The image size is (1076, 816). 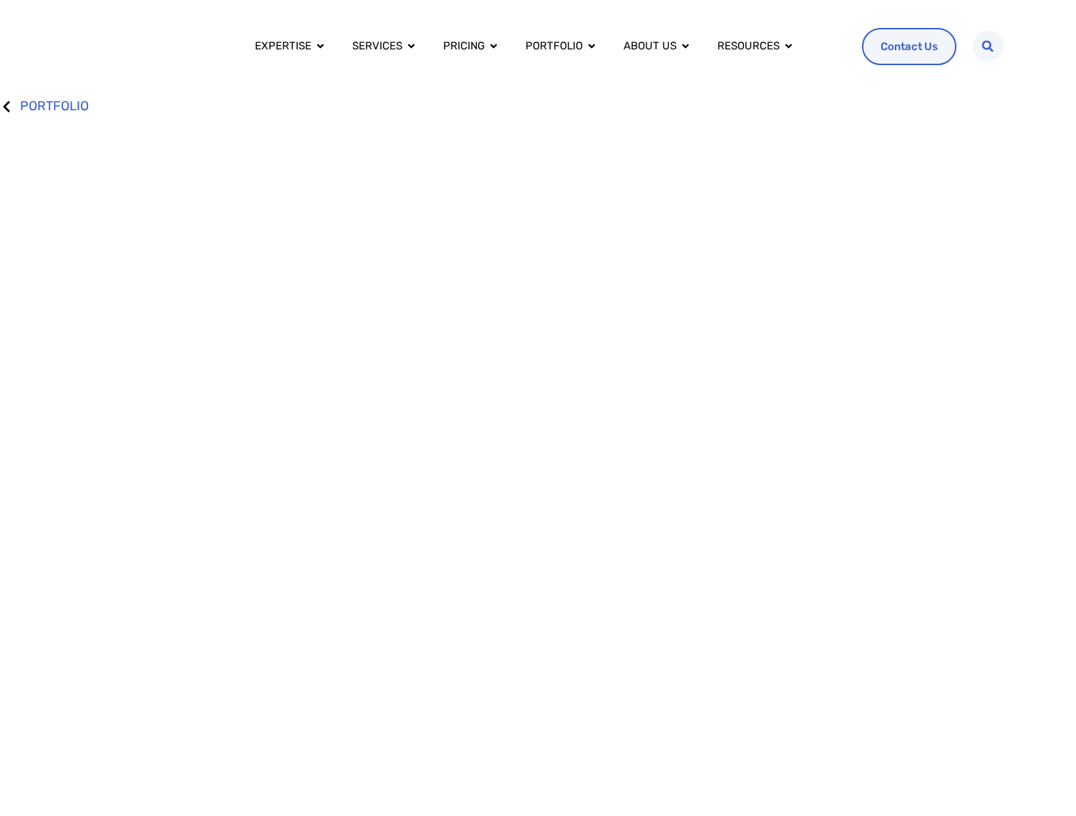 What do you see at coordinates (140, 46) in the screenshot?
I see `img: UX Team Logo` at bounding box center [140, 46].